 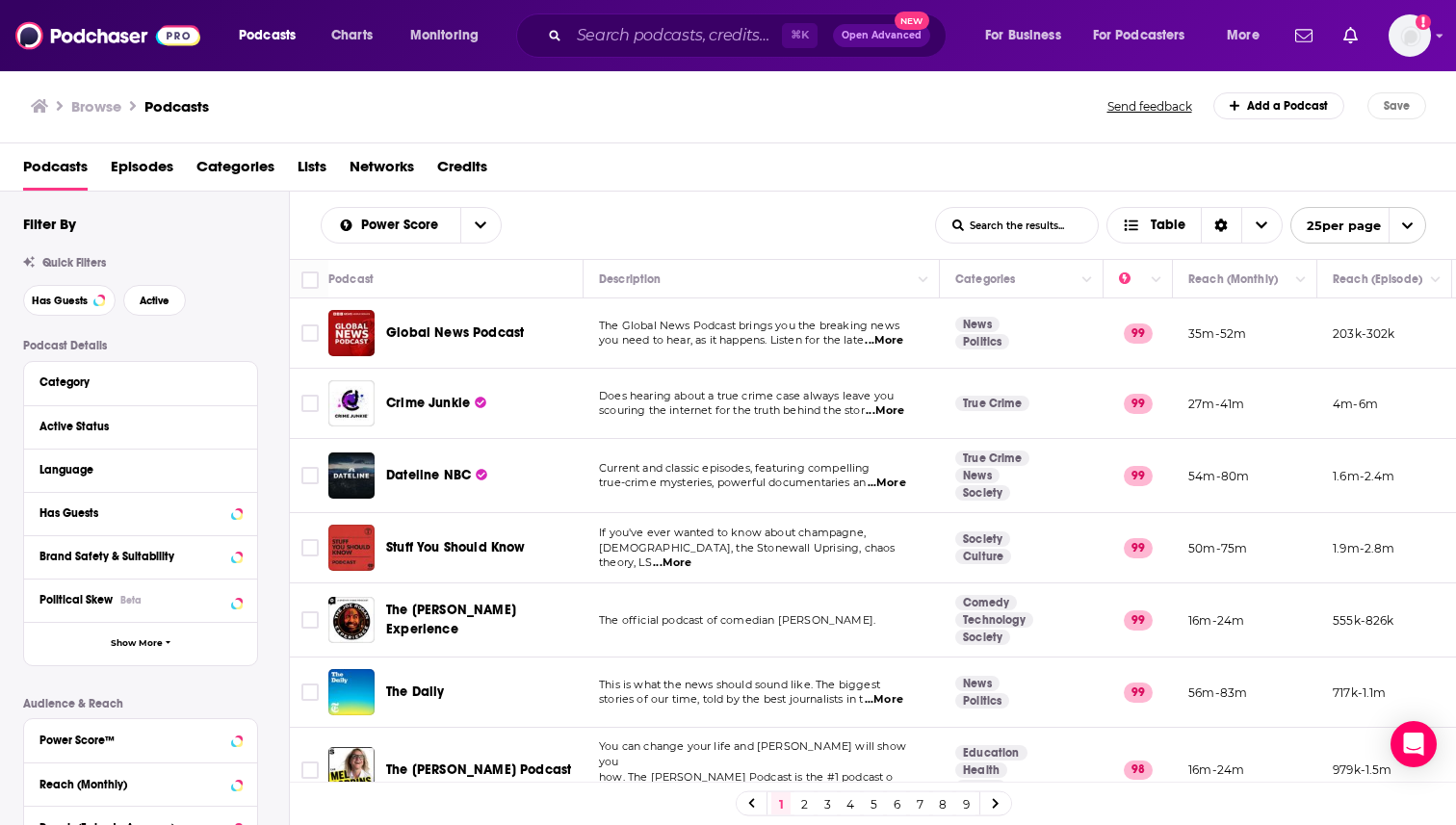 What do you see at coordinates (731, 340) in the screenshot?
I see `span: you need to hear, as it happens. Listen for the late` at bounding box center [731, 340].